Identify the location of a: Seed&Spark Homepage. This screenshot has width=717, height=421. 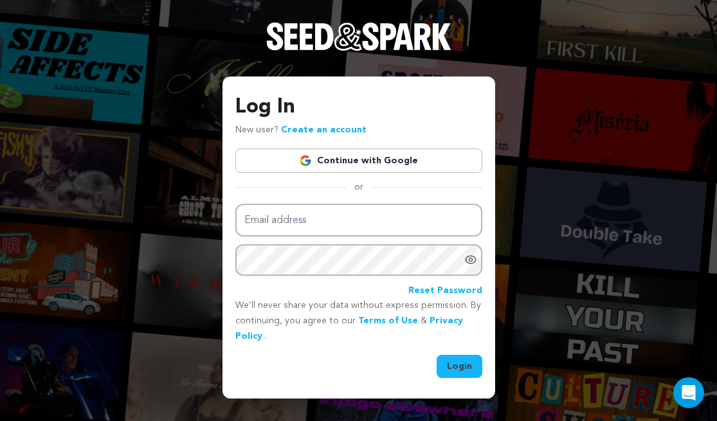
(359, 49).